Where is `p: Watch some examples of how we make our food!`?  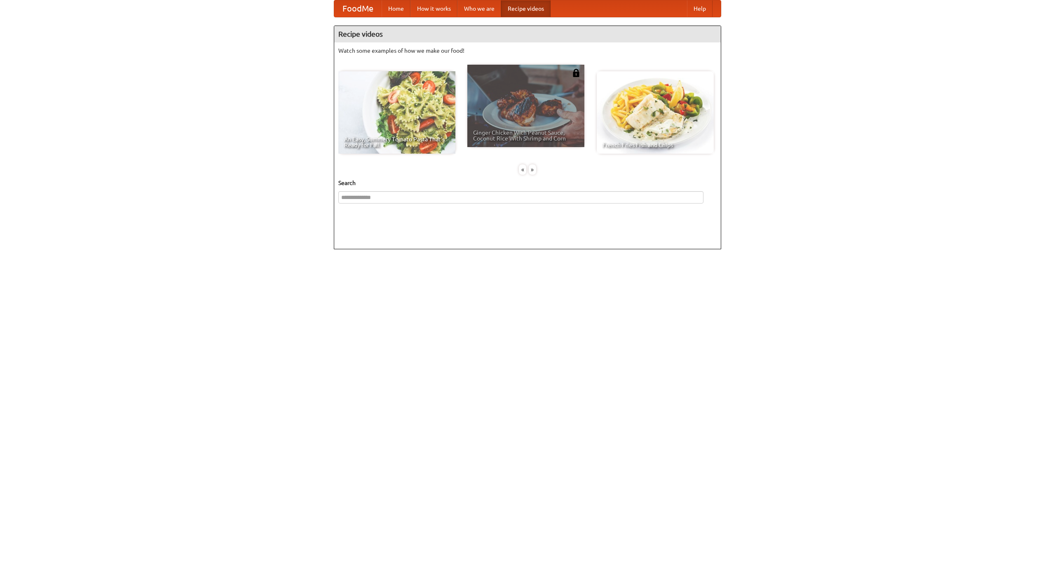
p: Watch some examples of how we make our food! is located at coordinates (527, 51).